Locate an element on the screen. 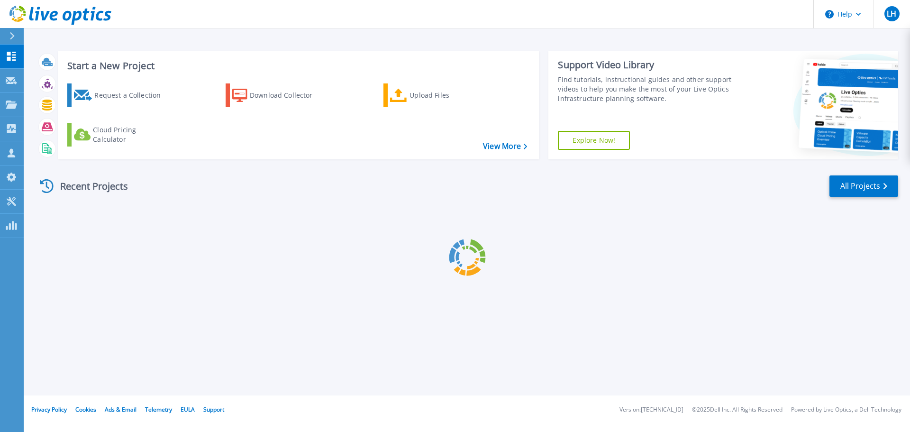  div: Support Video Library is located at coordinates (647, 65).